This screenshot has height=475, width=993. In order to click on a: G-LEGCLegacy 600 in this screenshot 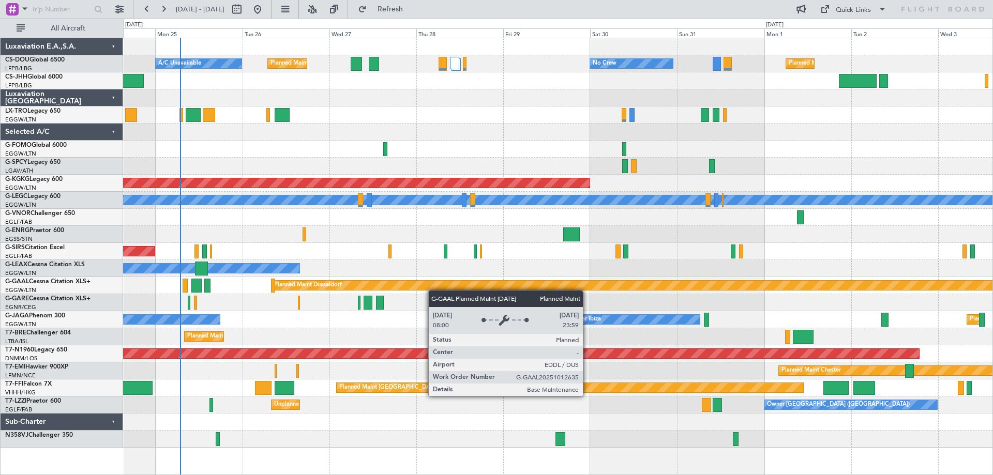, I will do `click(33, 197)`.